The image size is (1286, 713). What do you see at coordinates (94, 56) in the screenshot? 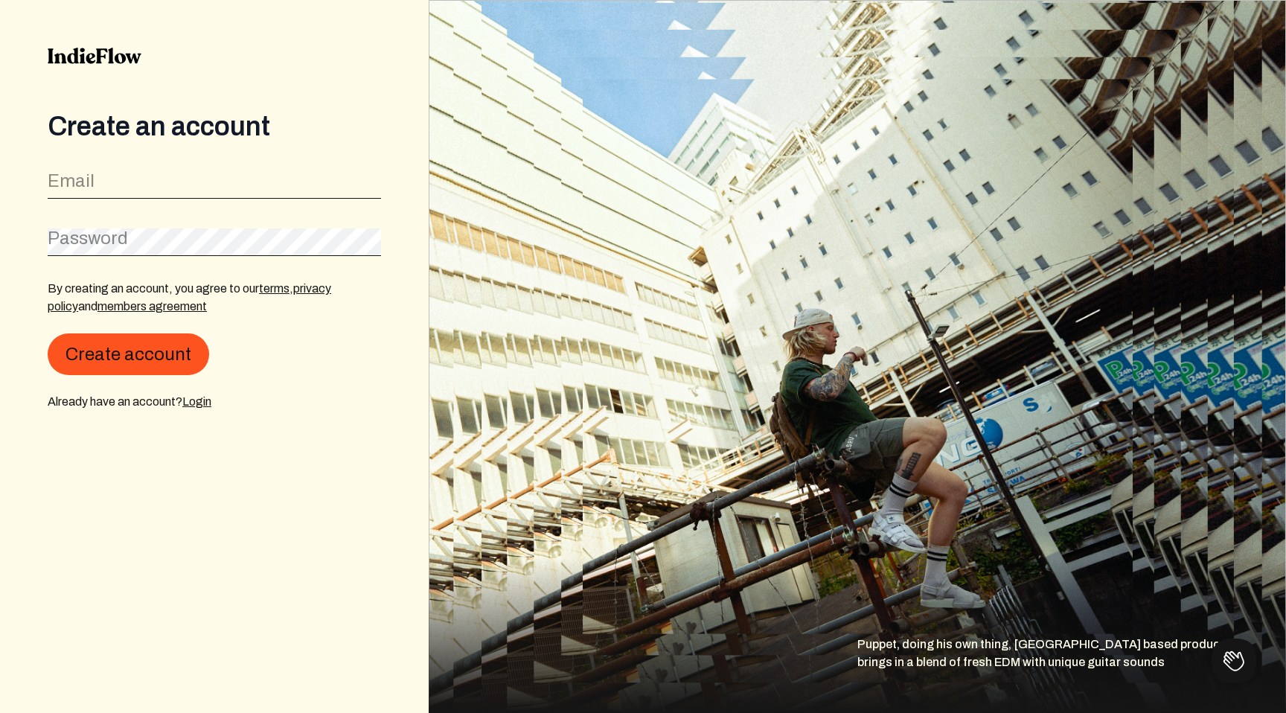
I see `img: indieflow-logo-black.svg` at bounding box center [94, 56].